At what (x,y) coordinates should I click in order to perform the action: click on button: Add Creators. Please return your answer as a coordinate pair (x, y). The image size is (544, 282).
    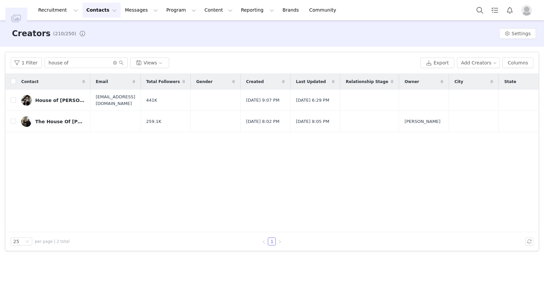
    Looking at the image, I should click on (478, 63).